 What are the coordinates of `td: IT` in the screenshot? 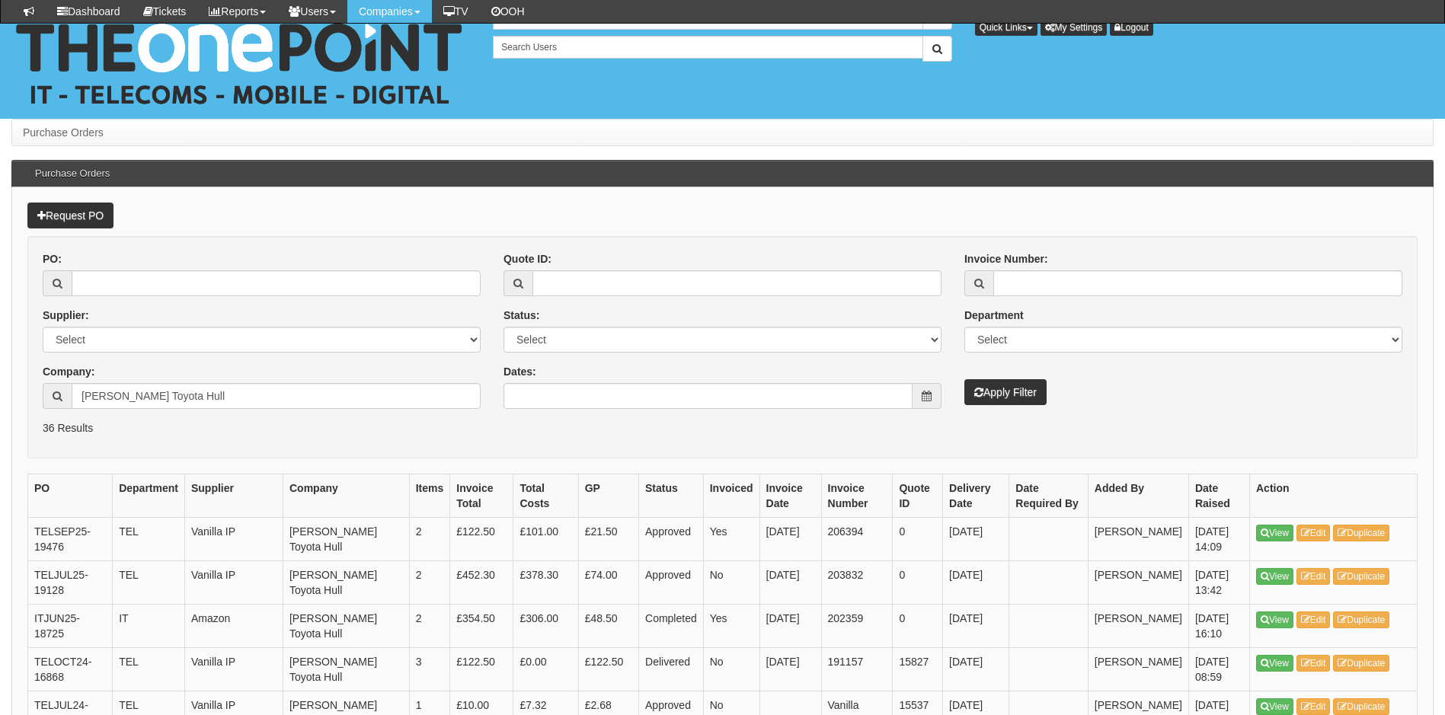 It's located at (148, 626).